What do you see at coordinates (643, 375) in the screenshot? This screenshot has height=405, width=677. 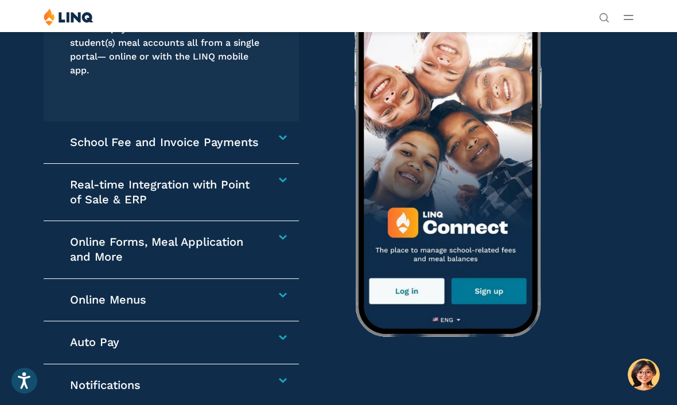 I see `button: Hello, have a question? Let’s chat.` at bounding box center [643, 375].